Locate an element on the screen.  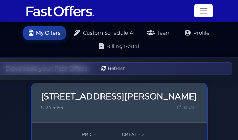
span: Created is located at coordinates (139, 135).